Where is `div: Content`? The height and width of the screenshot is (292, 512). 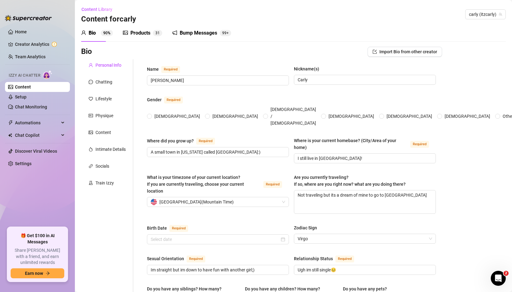
div: Content is located at coordinates (103, 133).